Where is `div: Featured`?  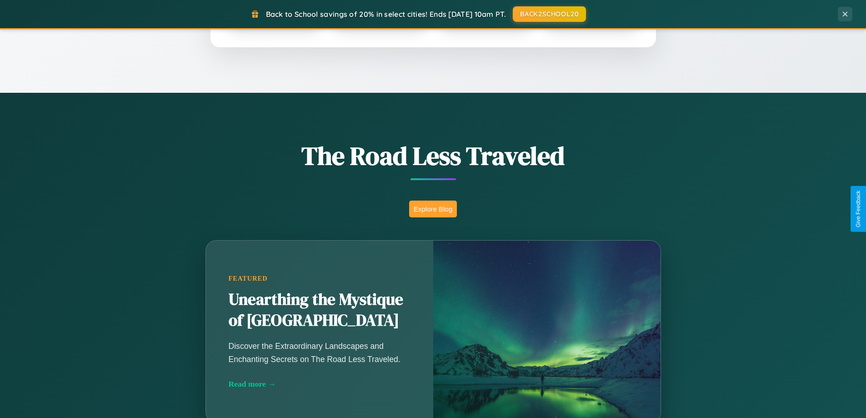
div: Featured is located at coordinates (320, 278).